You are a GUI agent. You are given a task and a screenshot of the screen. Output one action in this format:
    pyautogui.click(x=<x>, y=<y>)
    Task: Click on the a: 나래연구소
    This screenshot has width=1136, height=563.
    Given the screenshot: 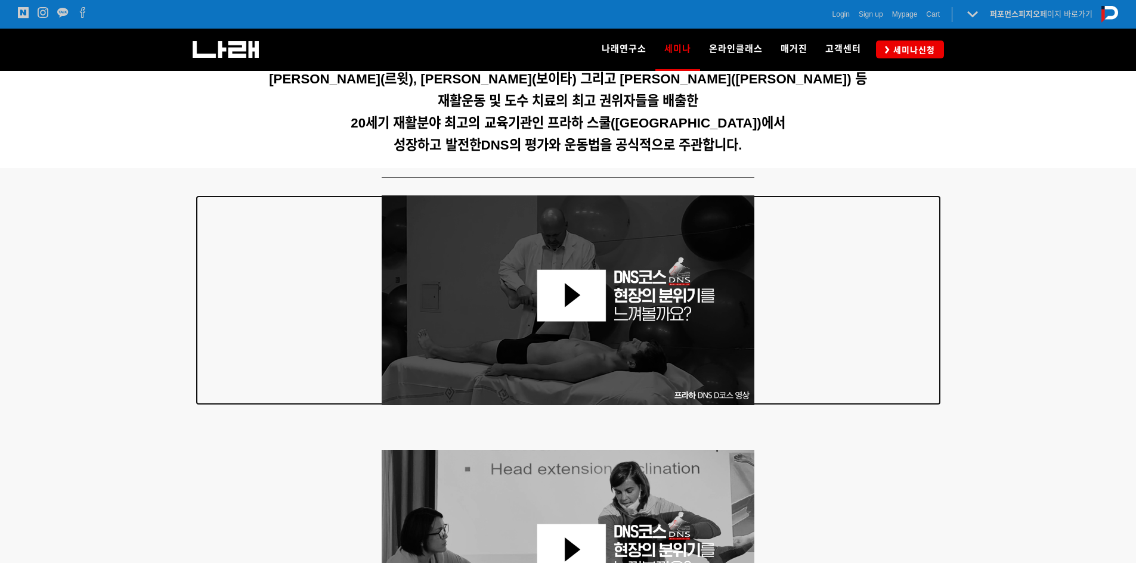 What is the action you would take?
    pyautogui.click(x=623, y=49)
    